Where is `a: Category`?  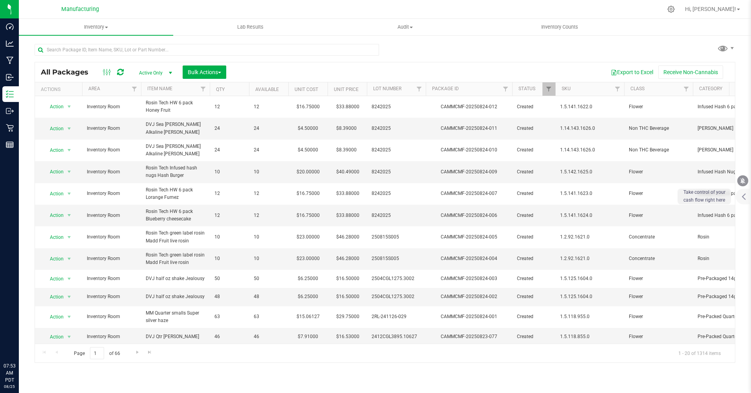 a: Category is located at coordinates (710, 89).